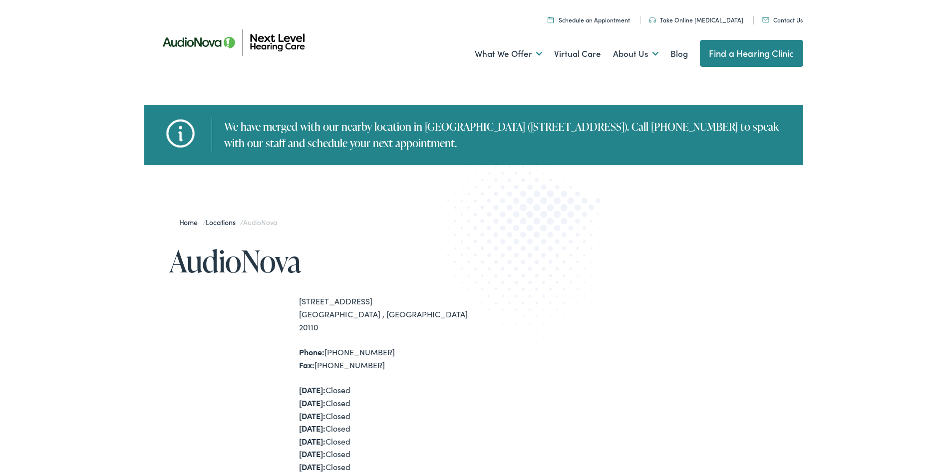  Describe the element at coordinates (386, 428) in the screenshot. I see `div: Closed Closed Closed Closed Closed Closed Closed` at that location.